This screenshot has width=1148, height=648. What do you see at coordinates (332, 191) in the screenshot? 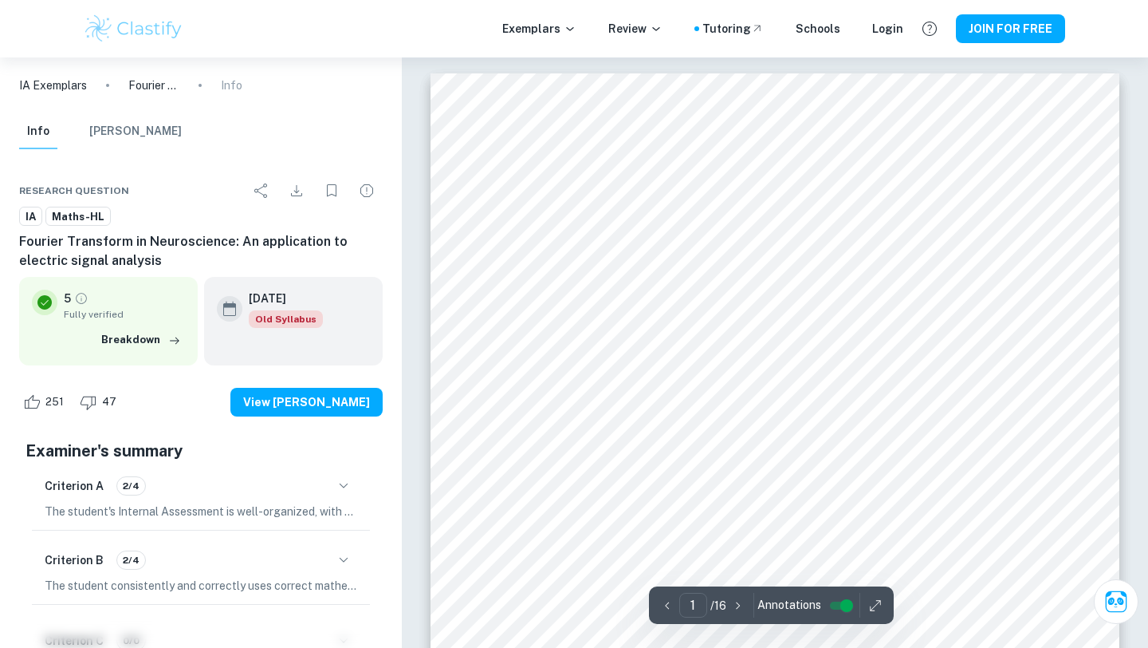
I see `div: Bookmark` at bounding box center [332, 191].